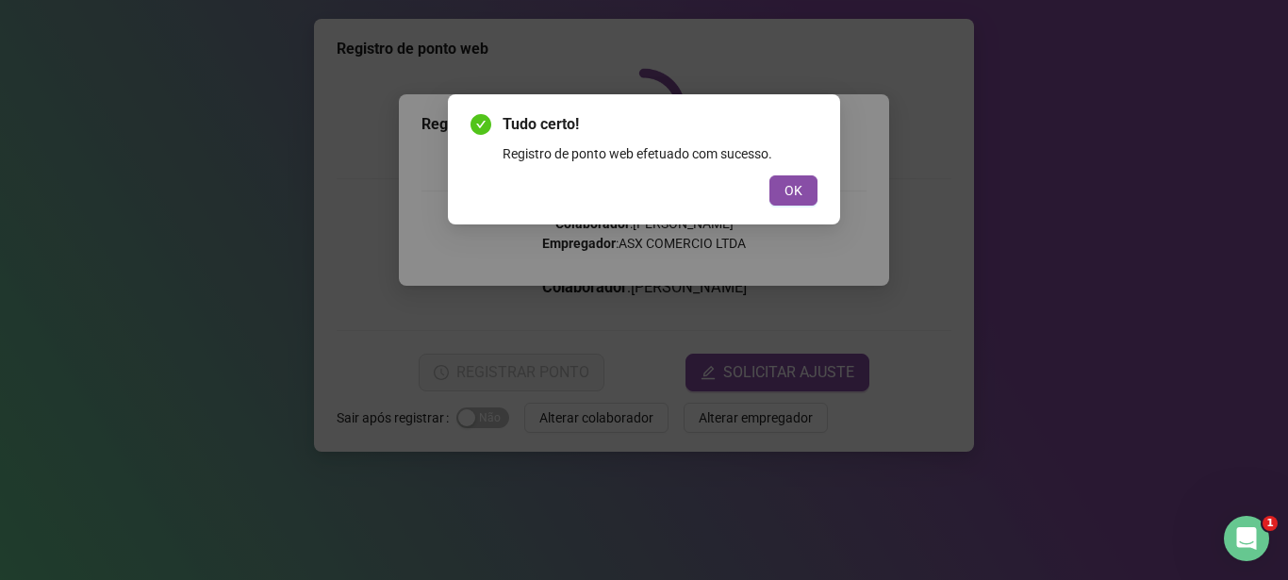 The image size is (1288, 580). What do you see at coordinates (1271, 524) in the screenshot?
I see `span: 1` at bounding box center [1271, 524].